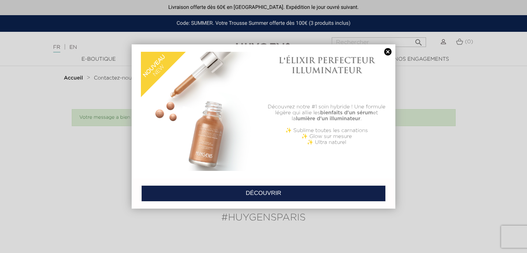 Image resolution: width=527 pixels, height=253 pixels. What do you see at coordinates (263, 193) in the screenshot?
I see `a: DÉCOUVRIR` at bounding box center [263, 193].